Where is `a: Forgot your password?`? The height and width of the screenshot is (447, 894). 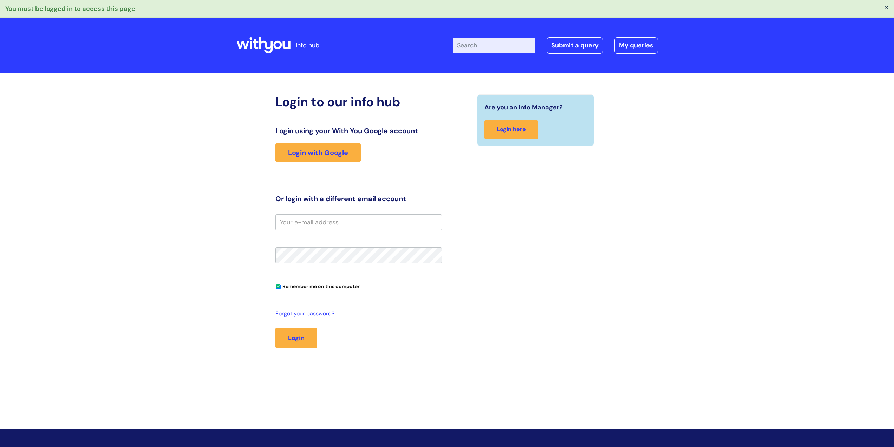
a: Forgot your password? is located at coordinates (357, 314).